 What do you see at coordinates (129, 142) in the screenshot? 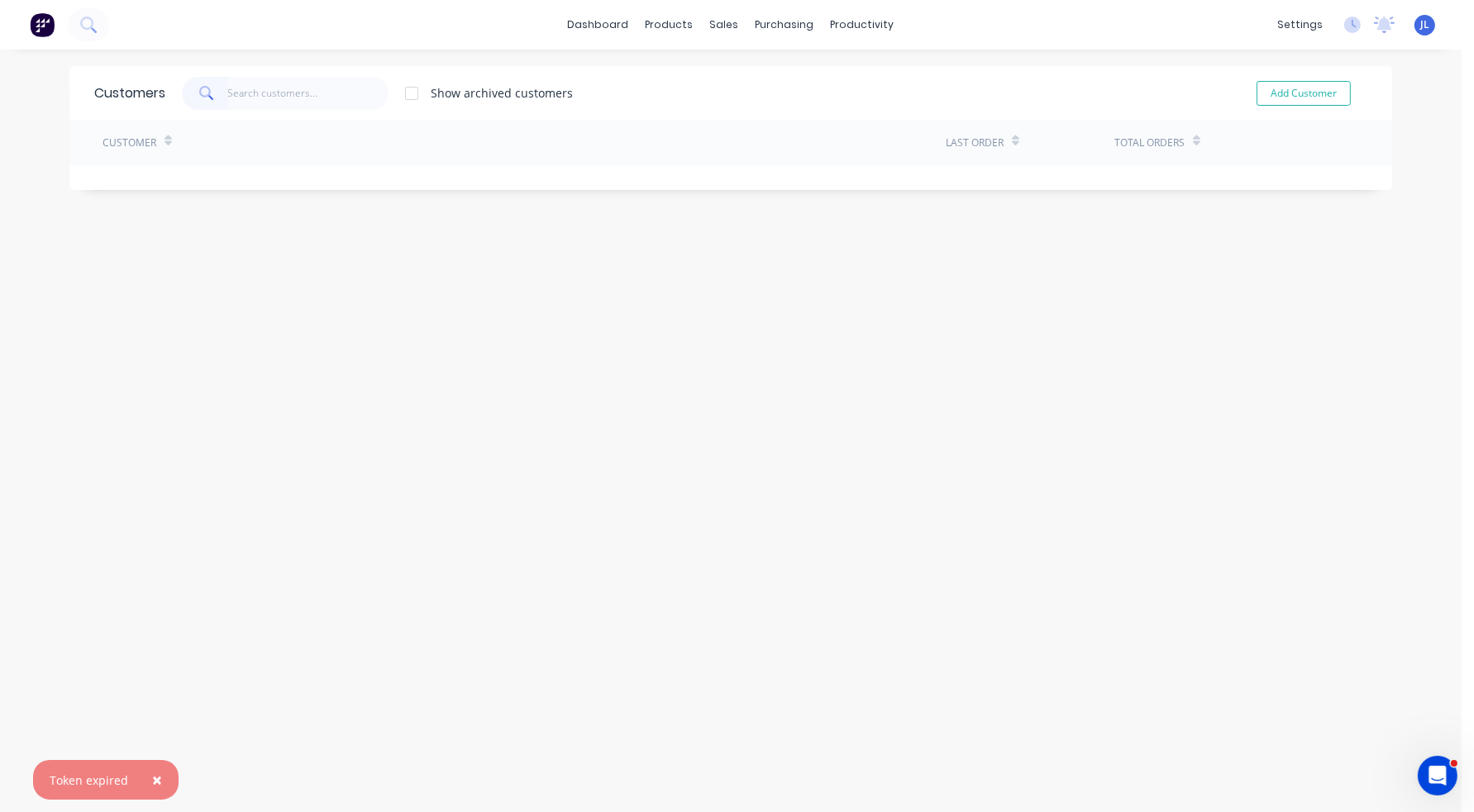
I see `div: Customer` at bounding box center [129, 142].